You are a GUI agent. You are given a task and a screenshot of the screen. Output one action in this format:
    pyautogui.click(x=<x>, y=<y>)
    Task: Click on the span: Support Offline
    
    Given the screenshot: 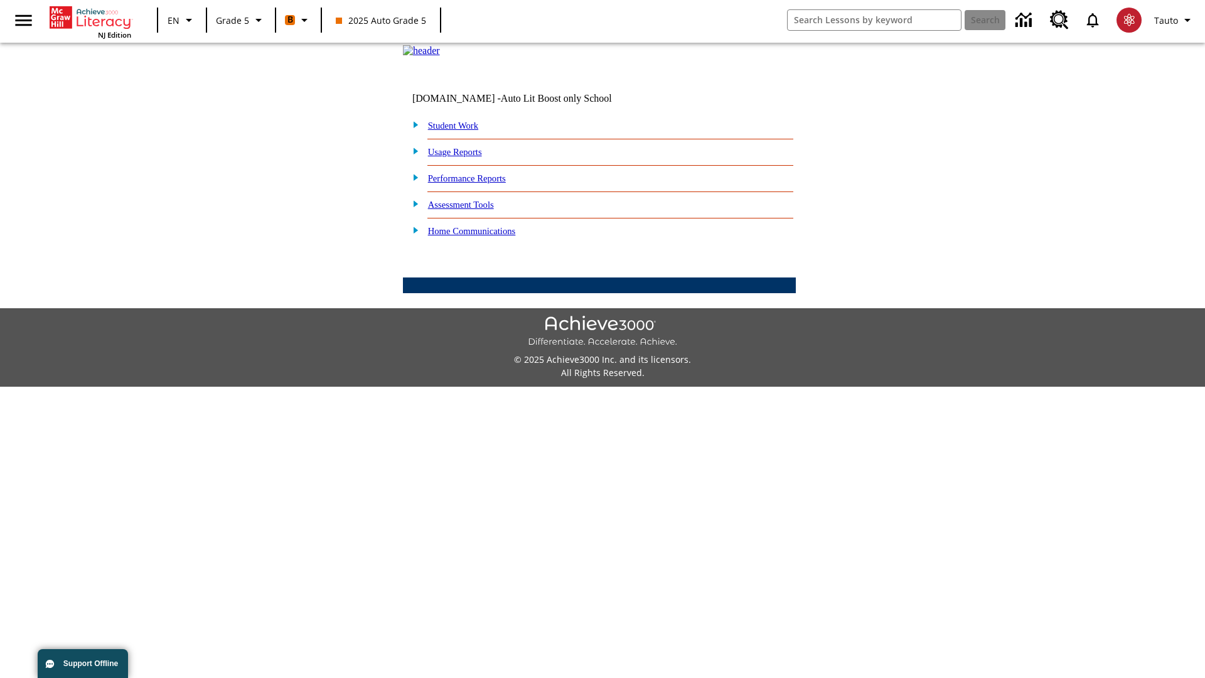 What is the action you would take?
    pyautogui.click(x=90, y=663)
    